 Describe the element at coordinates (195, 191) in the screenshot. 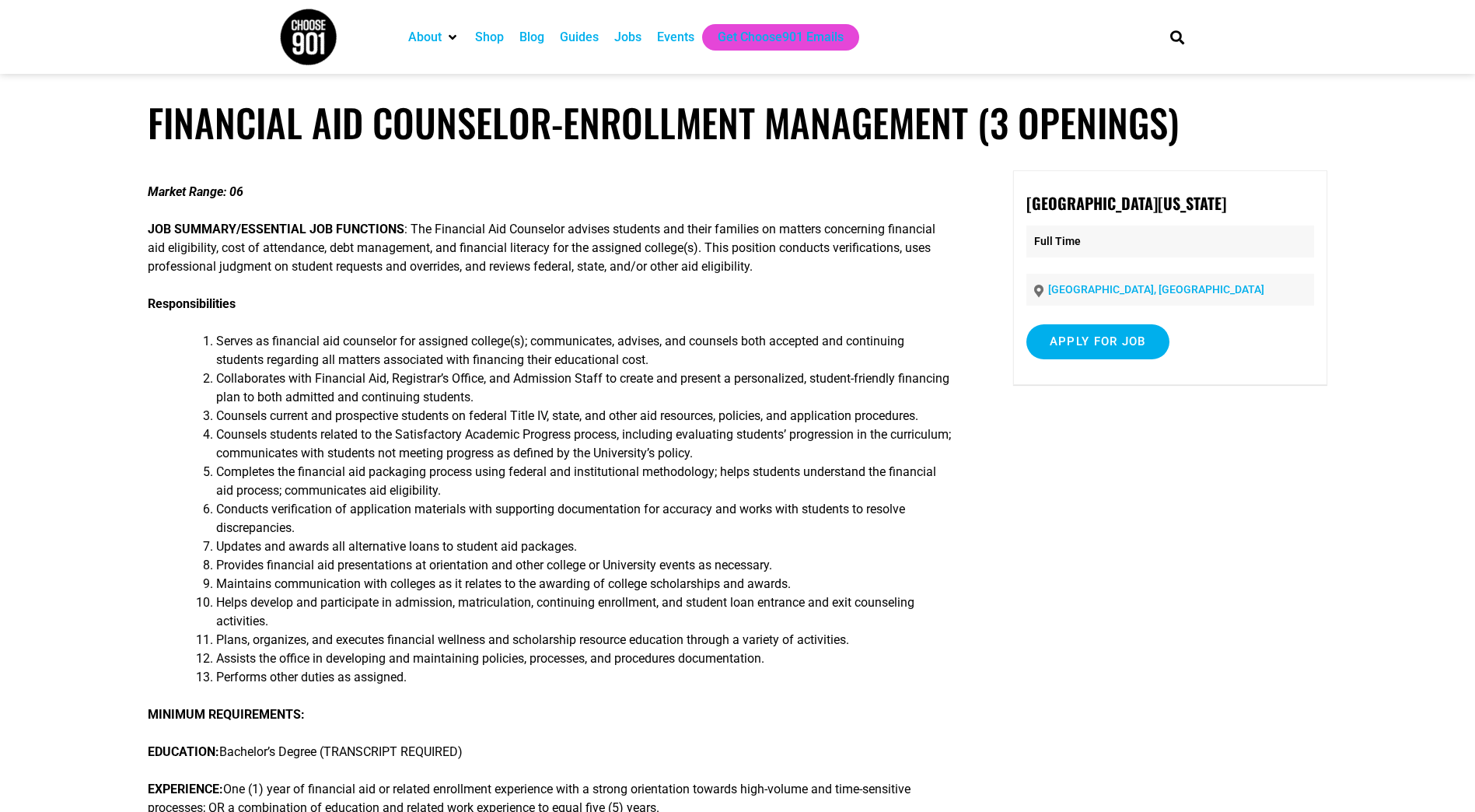

I see `strong: Market Range: 06` at that location.